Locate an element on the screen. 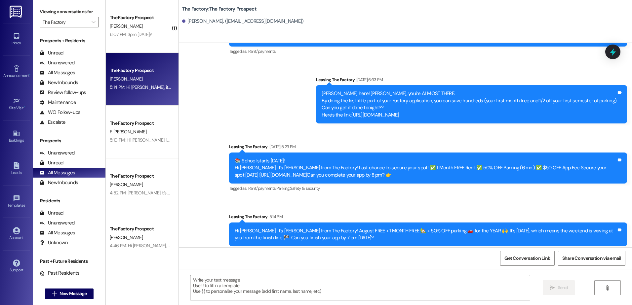 Image resolution: width=632 pixels, height=305 pixels. label: Viewing conversations for is located at coordinates (69, 12).